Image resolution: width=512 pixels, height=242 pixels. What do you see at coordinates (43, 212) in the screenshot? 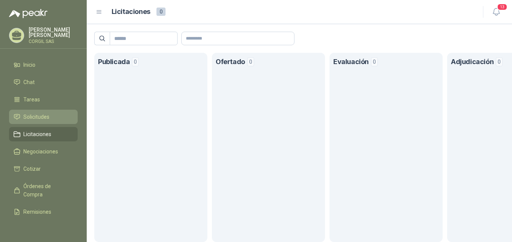
I see `a: Remisiones` at bounding box center [43, 212].